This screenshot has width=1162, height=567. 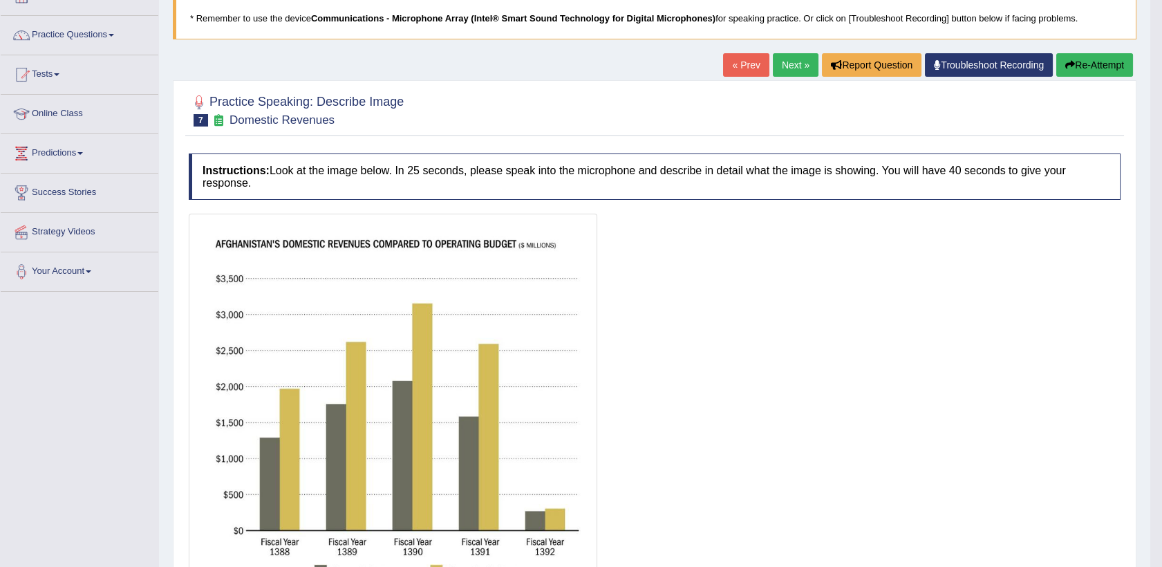 I want to click on a: Success Stories, so click(x=80, y=191).